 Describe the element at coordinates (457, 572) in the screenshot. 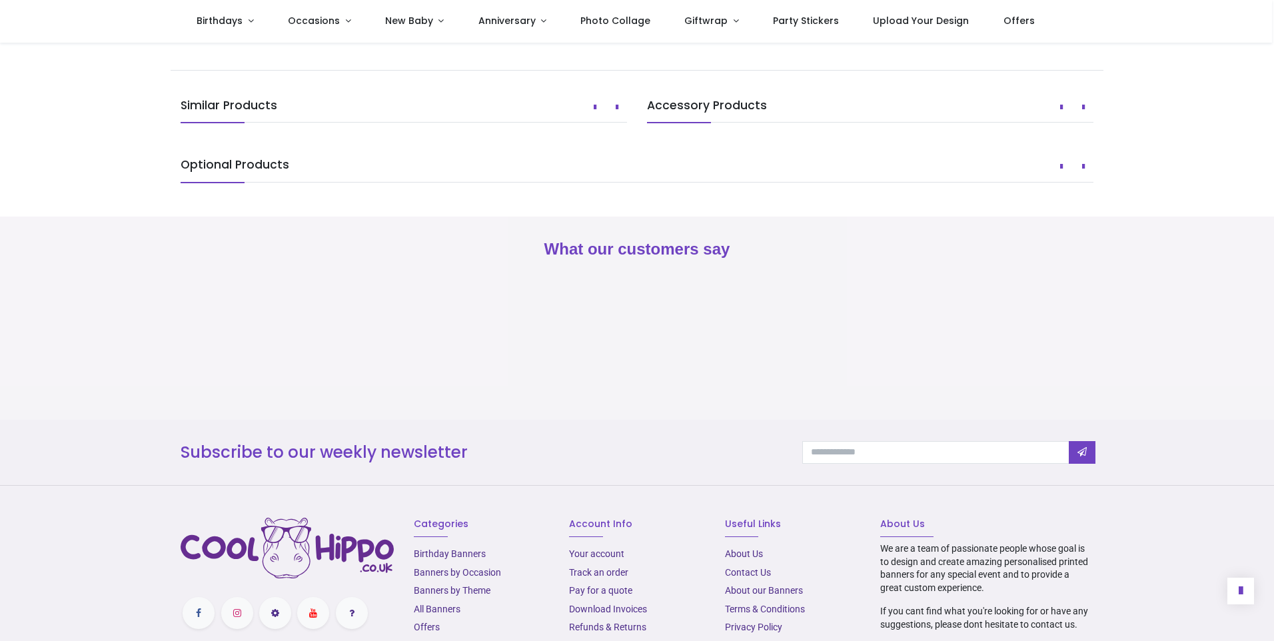

I see `a: Banners by Occasion` at that location.